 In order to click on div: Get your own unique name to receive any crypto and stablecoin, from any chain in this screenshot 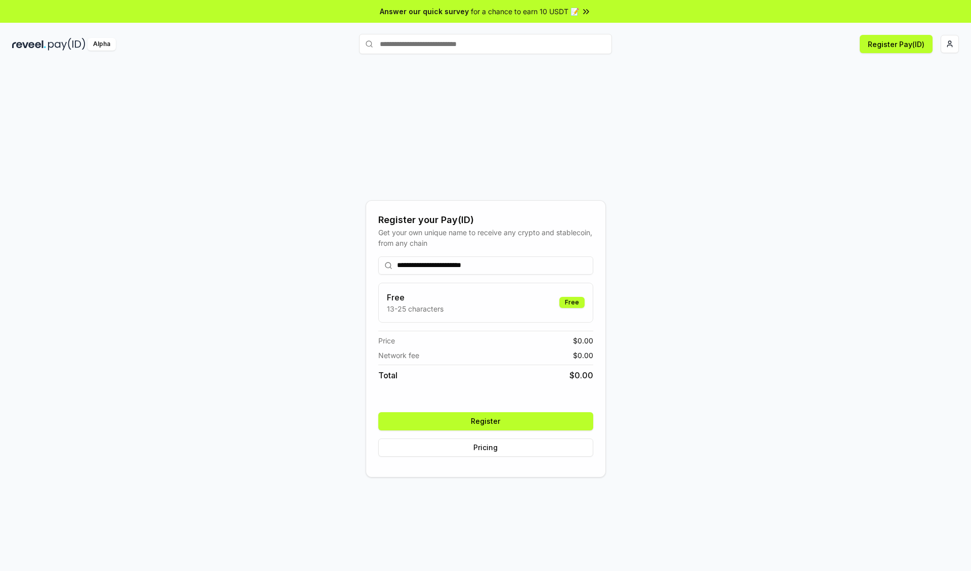, I will do `click(485, 238)`.